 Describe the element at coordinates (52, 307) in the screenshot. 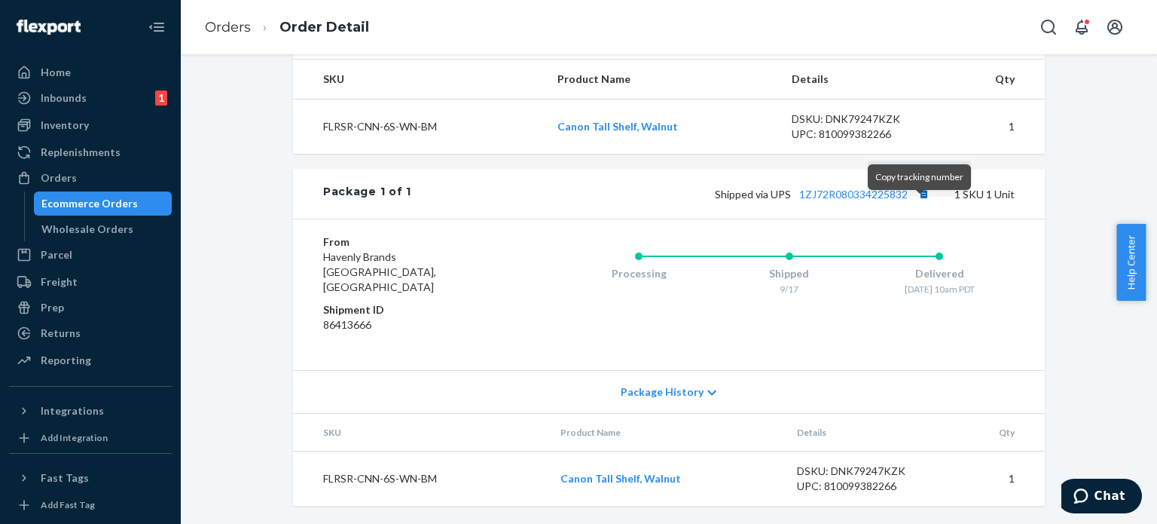

I see `div: Prep` at that location.